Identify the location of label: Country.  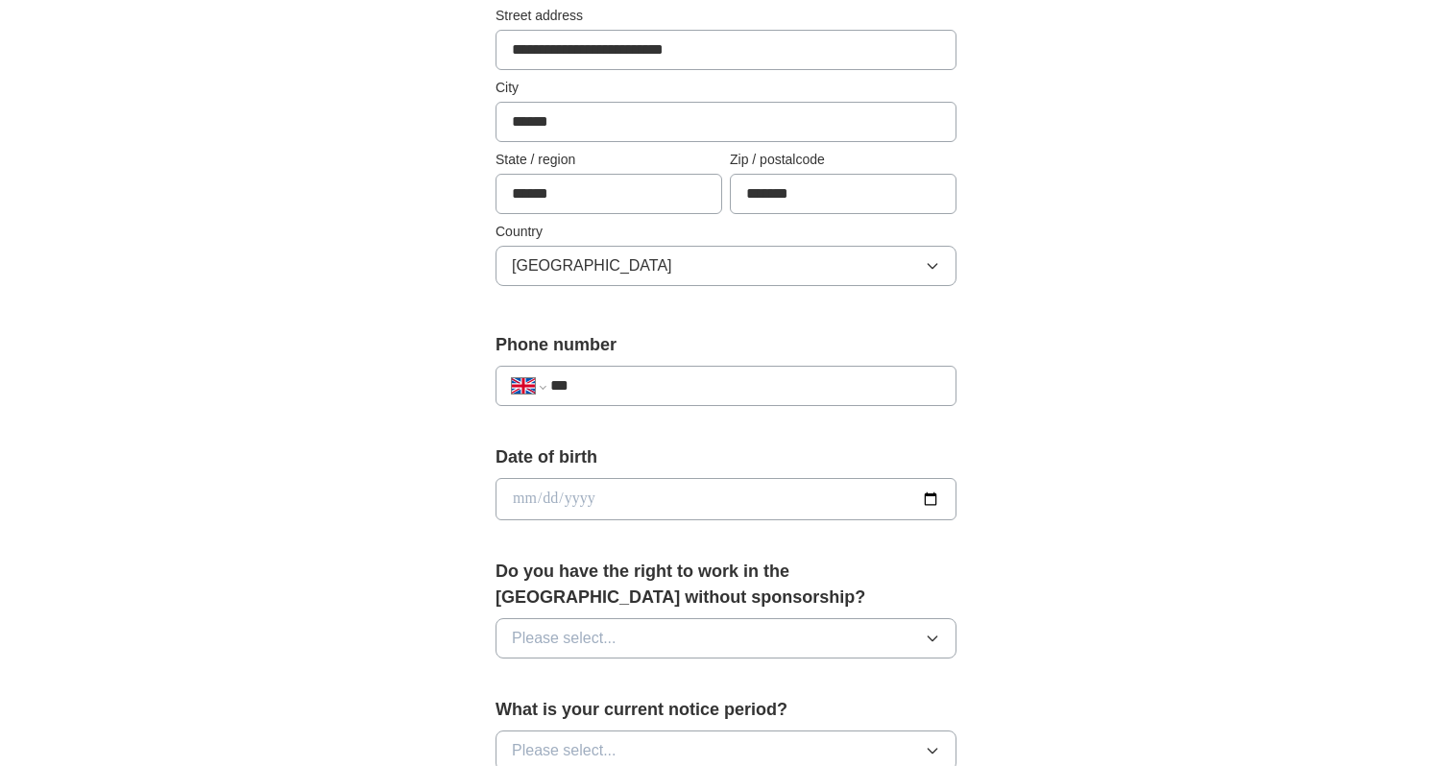
(726, 231).